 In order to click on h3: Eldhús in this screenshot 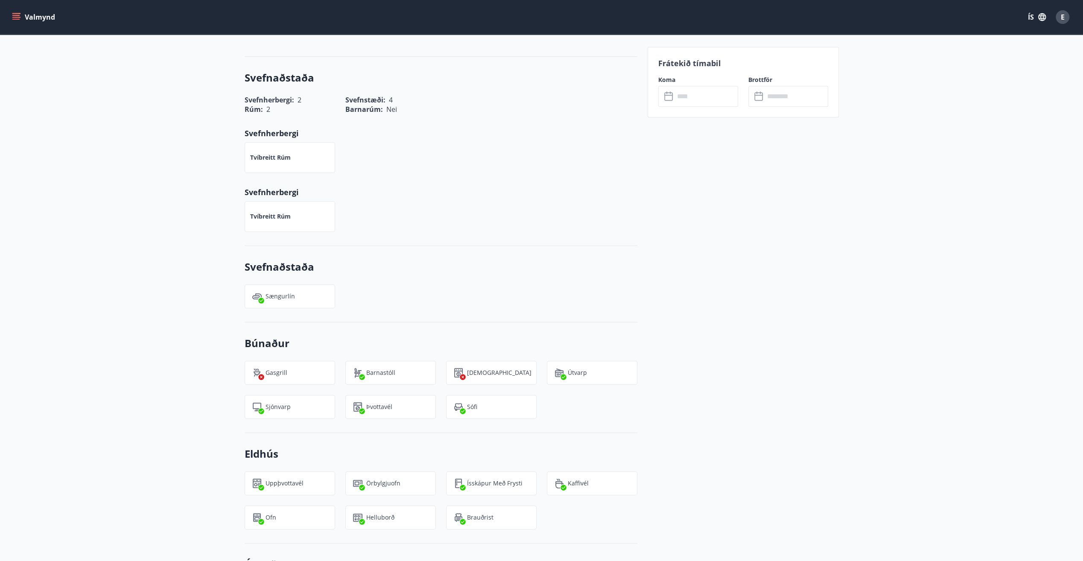, I will do `click(441, 454)`.